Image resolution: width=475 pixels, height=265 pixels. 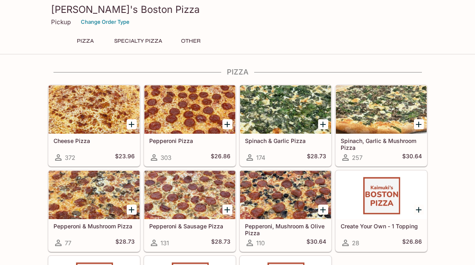 I want to click on span: 77, so click(x=68, y=243).